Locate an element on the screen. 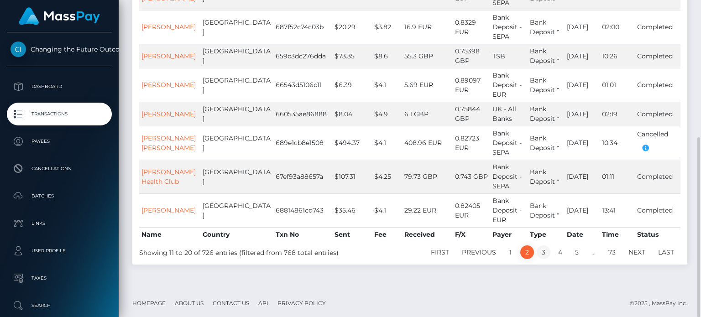 The image size is (701, 317). td: 13:41 is located at coordinates (617, 210).